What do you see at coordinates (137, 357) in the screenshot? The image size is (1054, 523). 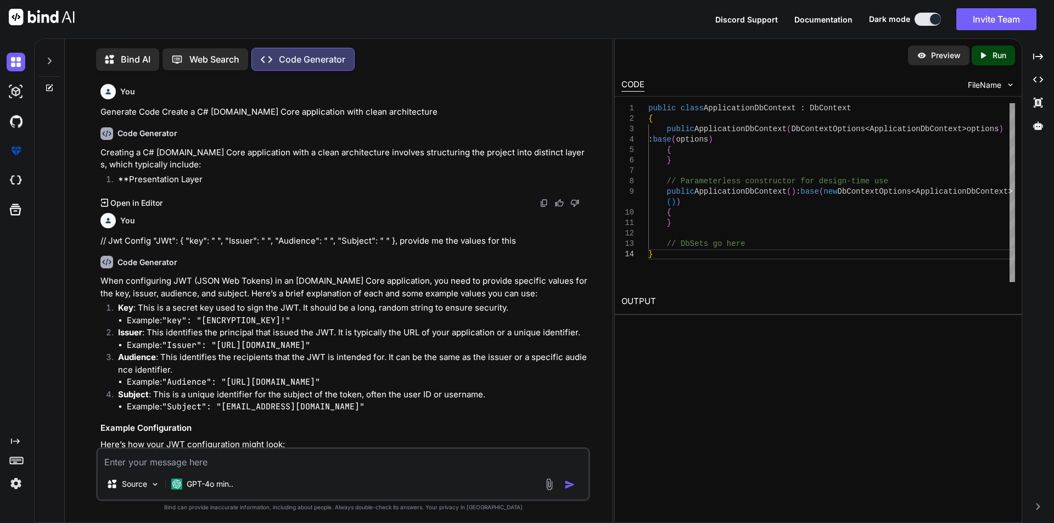 I see `strong: Audience` at bounding box center [137, 357].